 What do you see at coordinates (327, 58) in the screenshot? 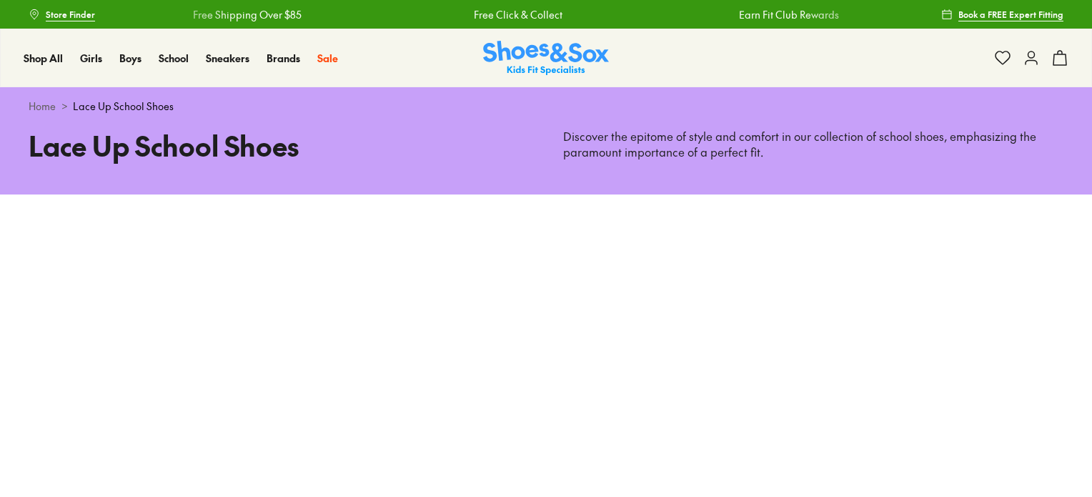
I see `span: Sale` at bounding box center [327, 58].